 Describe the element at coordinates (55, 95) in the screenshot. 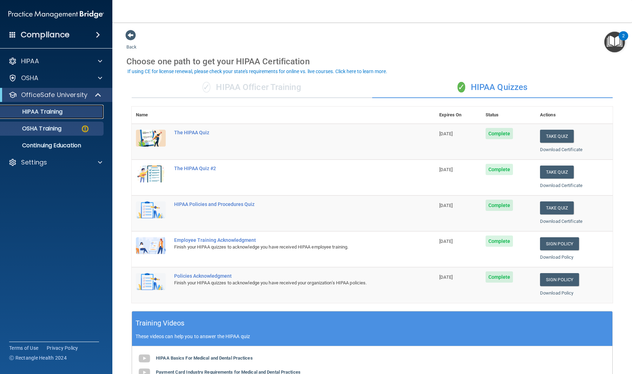

I see `a: OfficeSafe University` at that location.